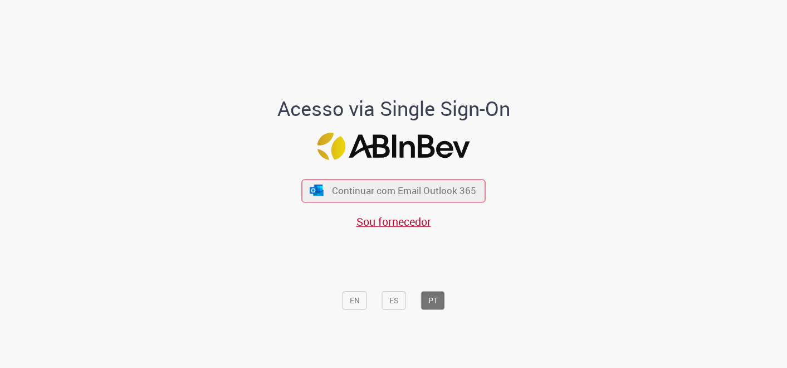  I want to click on span: Continuar com Email Outlook 365, so click(404, 191).